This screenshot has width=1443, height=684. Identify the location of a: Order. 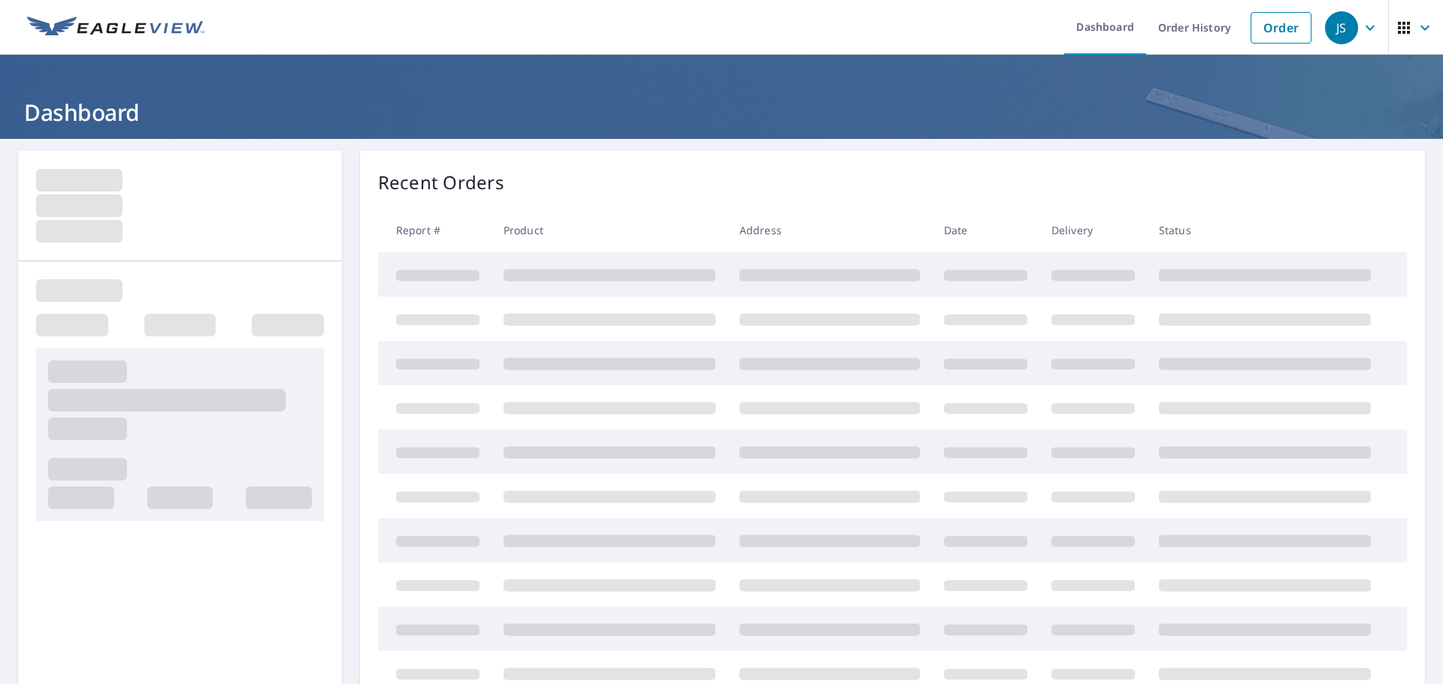
(1280, 28).